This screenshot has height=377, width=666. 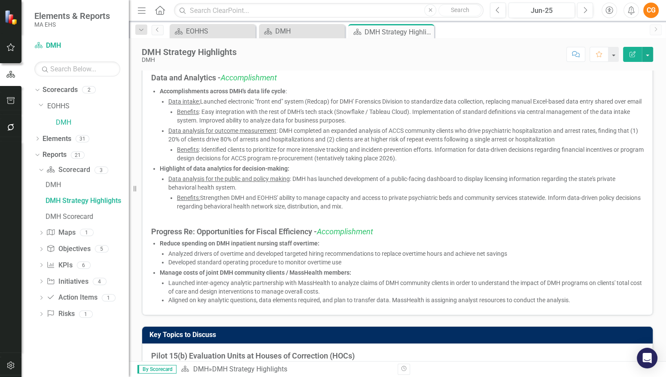 What do you see at coordinates (234, 231) in the screenshot?
I see `strong: Progress Re: Opportunities for Fiscal Efficiency -` at bounding box center [234, 231].